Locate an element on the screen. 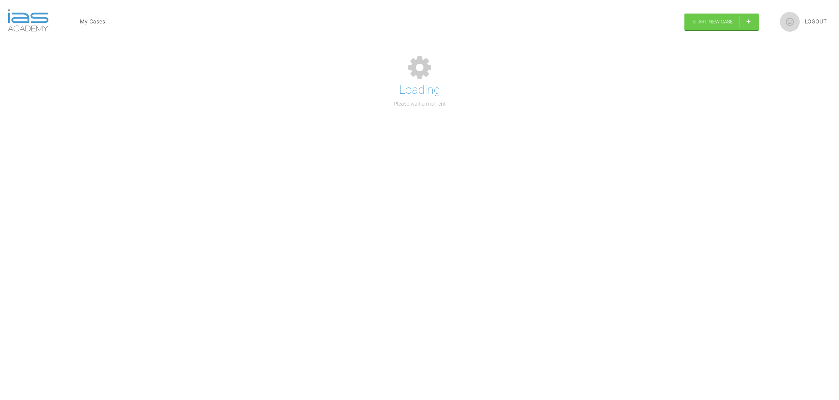 Image resolution: width=839 pixels, height=400 pixels. span: Start New Case is located at coordinates (713, 22).